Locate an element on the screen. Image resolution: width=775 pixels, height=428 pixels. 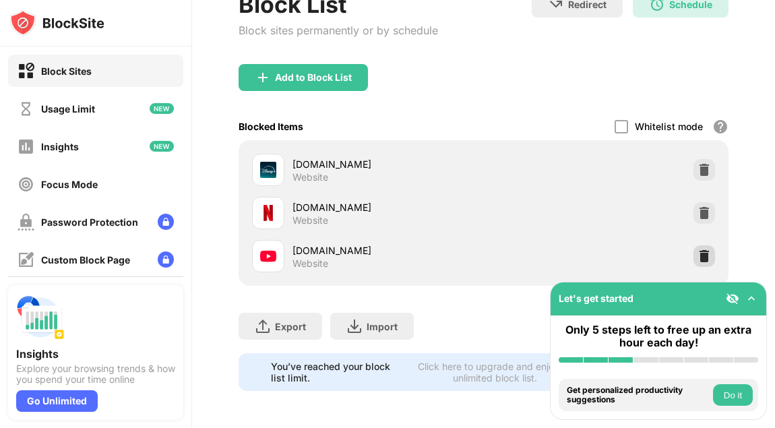
div: Focus Mode is located at coordinates (69, 184).